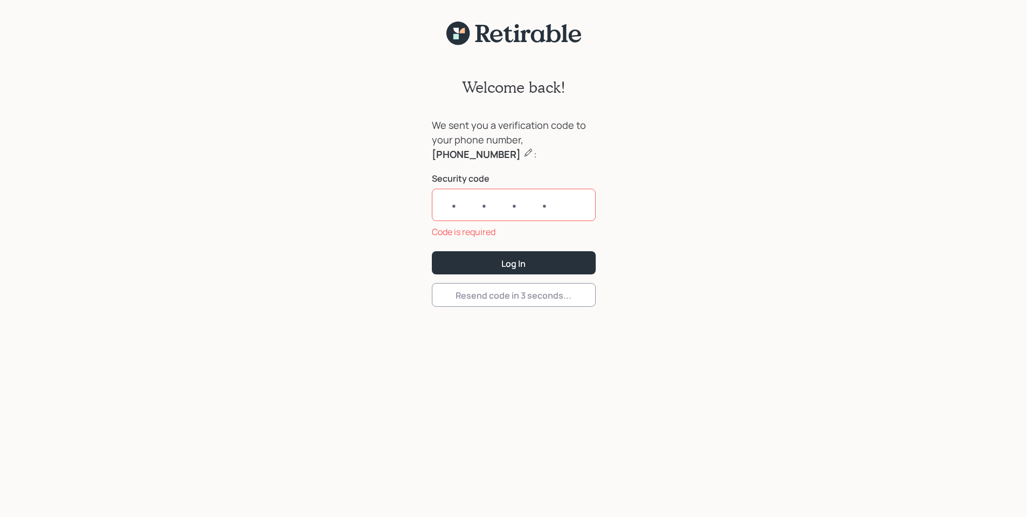 The width and height of the screenshot is (1027, 517). Describe the element at coordinates (514, 140) in the screenshot. I see `div: We sent you a verification code to your phone number, :` at that location.